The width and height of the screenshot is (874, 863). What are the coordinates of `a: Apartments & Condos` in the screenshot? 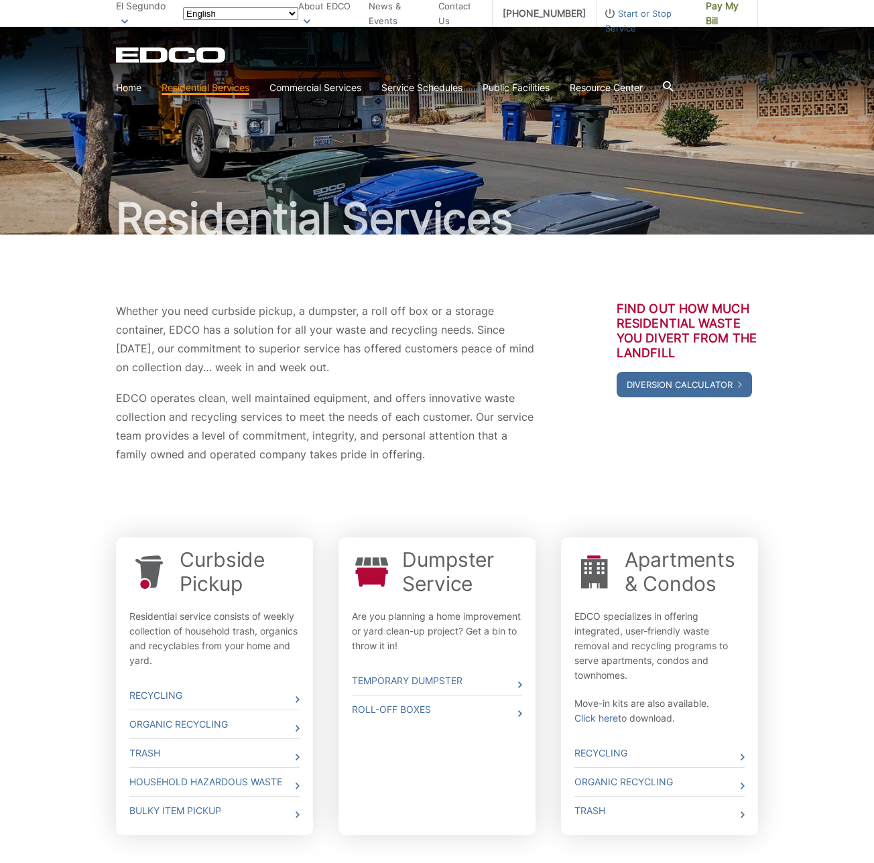 It's located at (684, 572).